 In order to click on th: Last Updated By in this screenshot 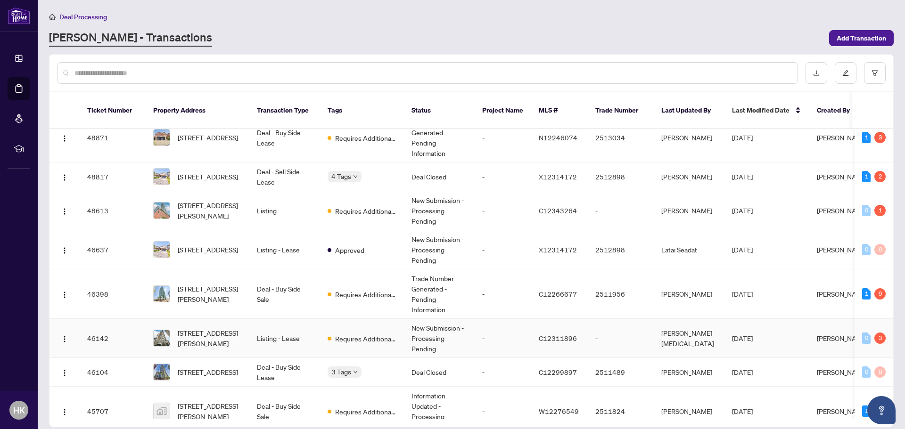, I will do `click(689, 111)`.